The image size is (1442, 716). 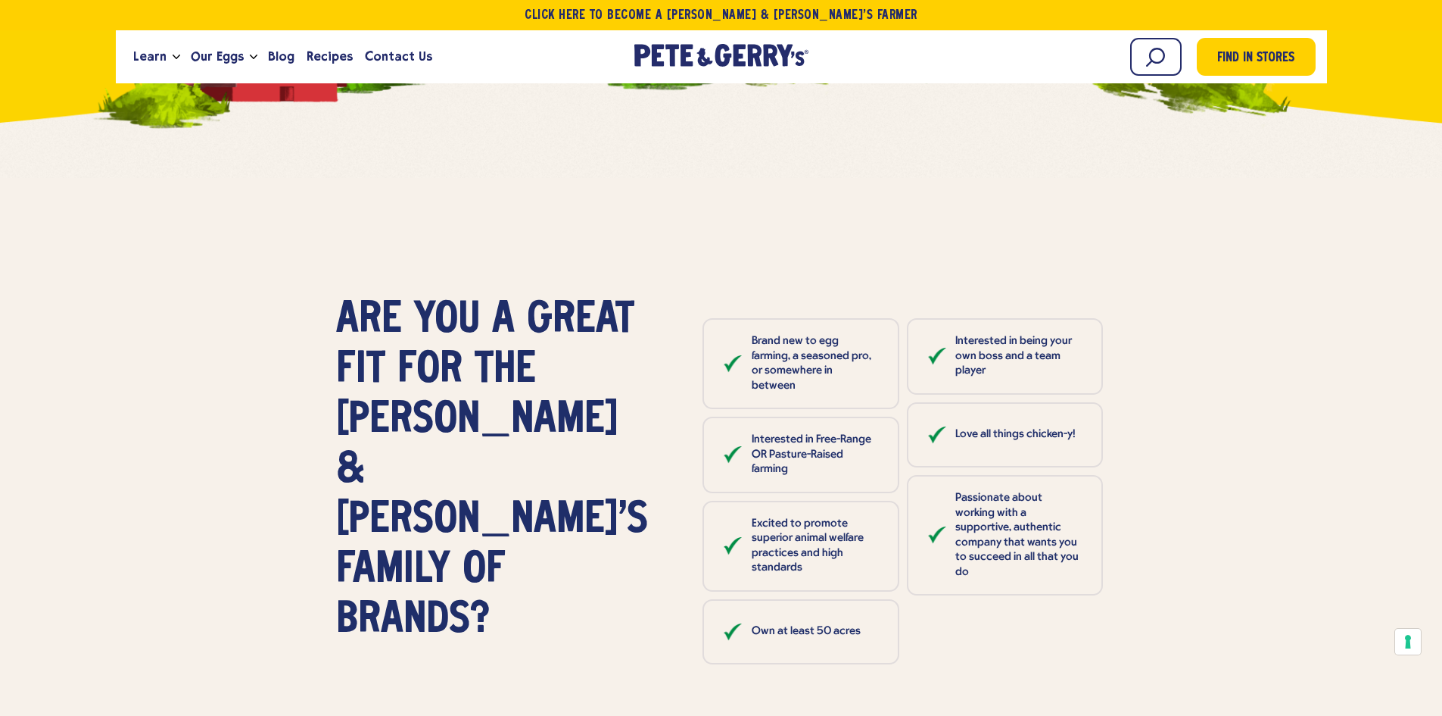 I want to click on span: great, so click(x=581, y=320).